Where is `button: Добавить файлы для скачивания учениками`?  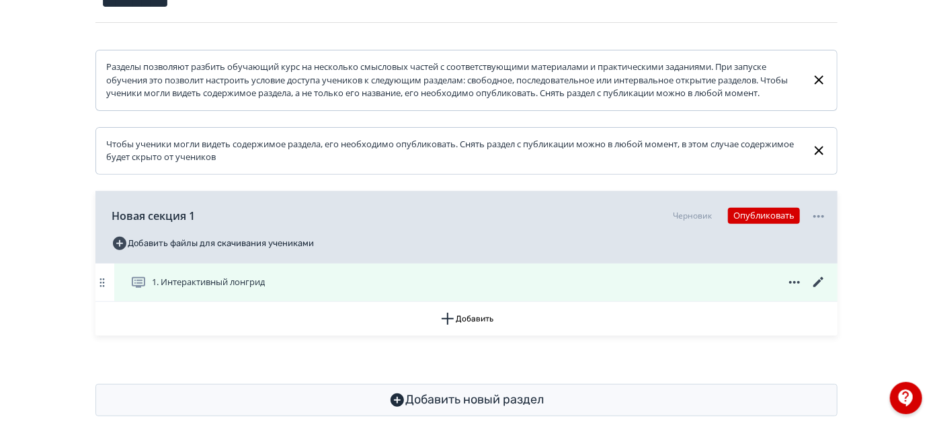
button: Добавить файлы для скачивания учениками is located at coordinates (212, 243).